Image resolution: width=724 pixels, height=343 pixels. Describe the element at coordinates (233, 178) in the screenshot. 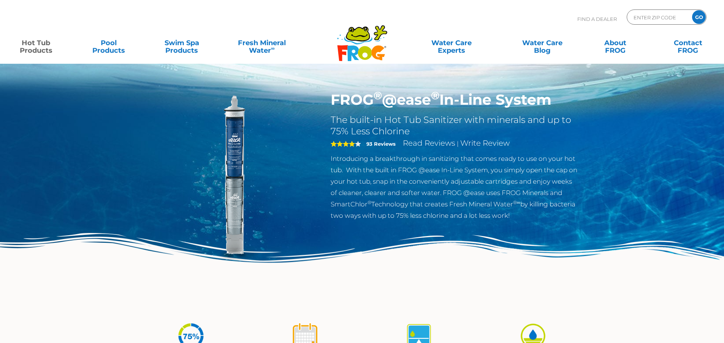

I see `img: inline-system.png` at that location.